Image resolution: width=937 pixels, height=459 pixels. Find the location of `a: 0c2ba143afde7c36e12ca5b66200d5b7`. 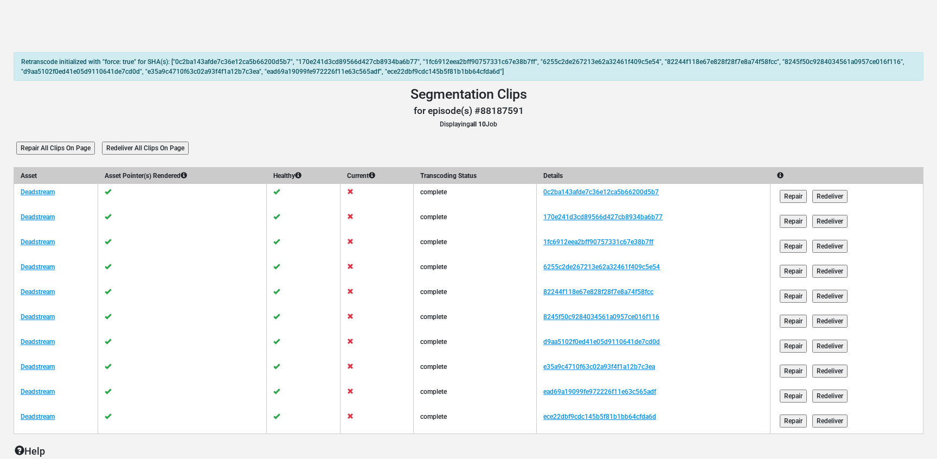

a: 0c2ba143afde7c36e12ca5b66200d5b7 is located at coordinates (601, 192).